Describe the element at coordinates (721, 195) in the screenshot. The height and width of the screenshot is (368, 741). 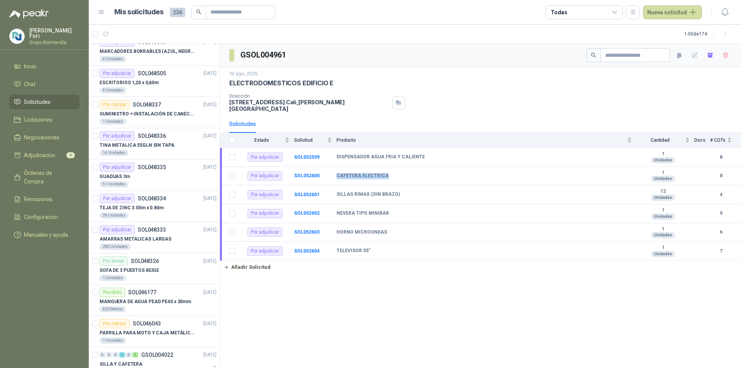
I see `b: 4` at that location.